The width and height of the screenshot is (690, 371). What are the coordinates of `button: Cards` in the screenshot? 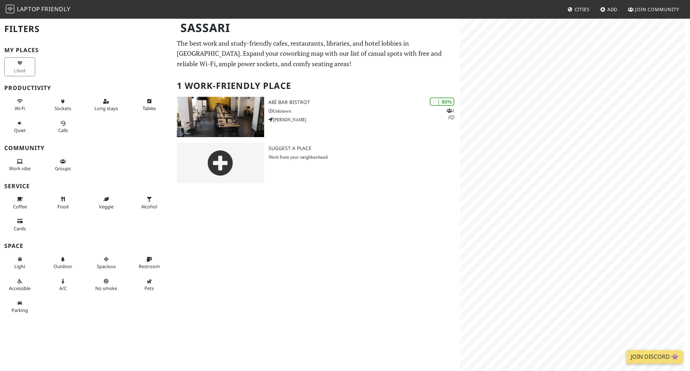 It's located at (20, 224).